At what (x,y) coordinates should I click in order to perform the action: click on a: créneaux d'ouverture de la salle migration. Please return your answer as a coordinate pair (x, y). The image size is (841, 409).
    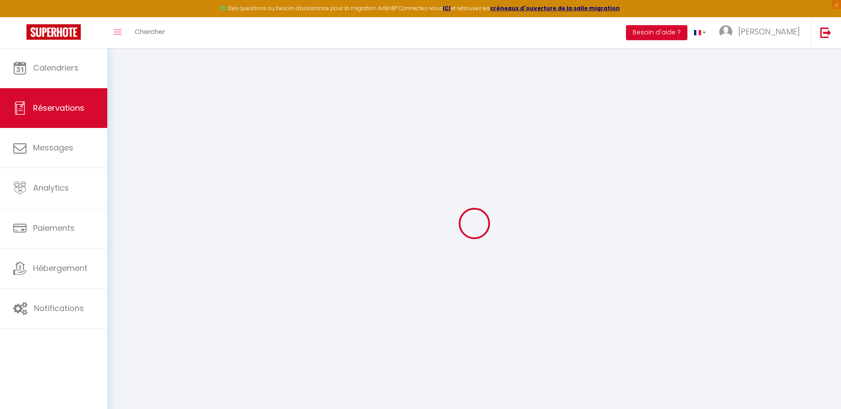
    Looking at the image, I should click on (555, 8).